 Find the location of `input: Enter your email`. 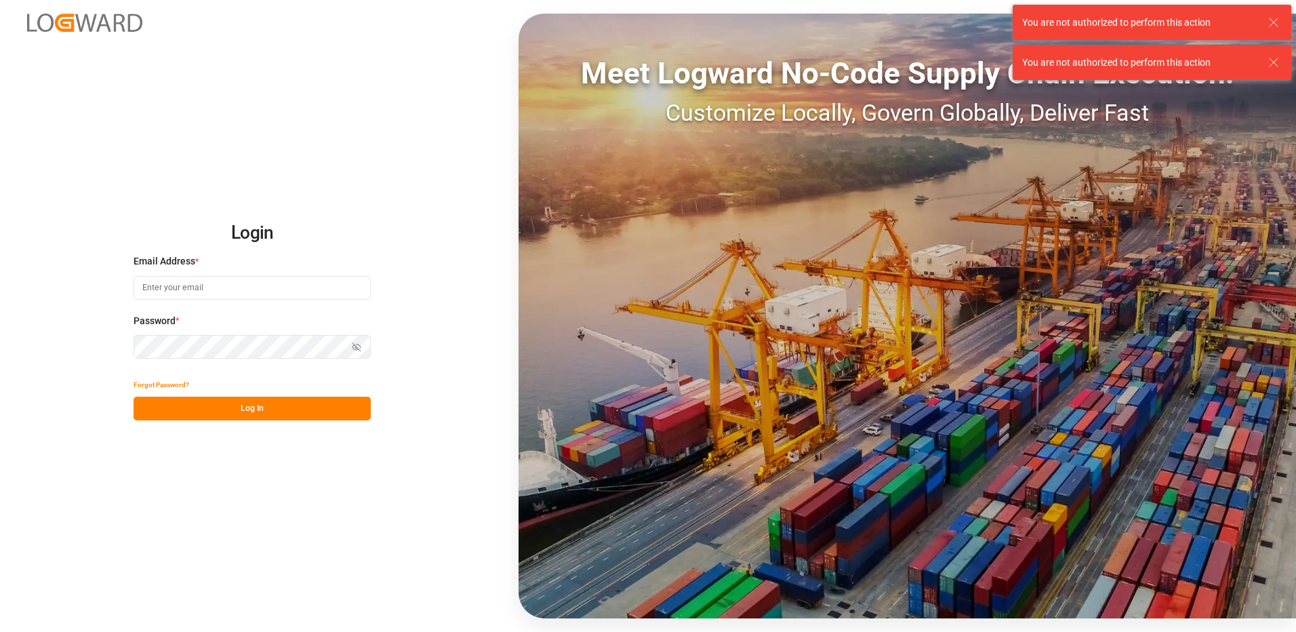

input: Enter your email is located at coordinates (252, 287).